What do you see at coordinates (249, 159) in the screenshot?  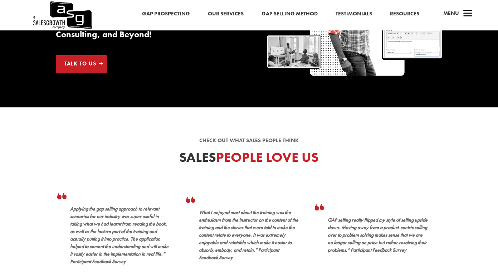 I see `h2: Sales` at bounding box center [249, 159].